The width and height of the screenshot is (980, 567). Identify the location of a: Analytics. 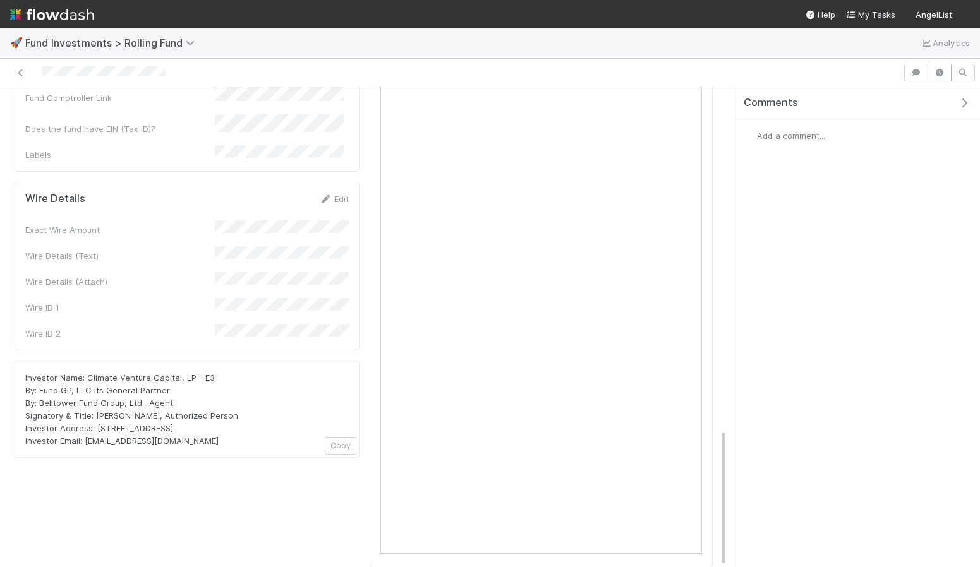
(945, 43).